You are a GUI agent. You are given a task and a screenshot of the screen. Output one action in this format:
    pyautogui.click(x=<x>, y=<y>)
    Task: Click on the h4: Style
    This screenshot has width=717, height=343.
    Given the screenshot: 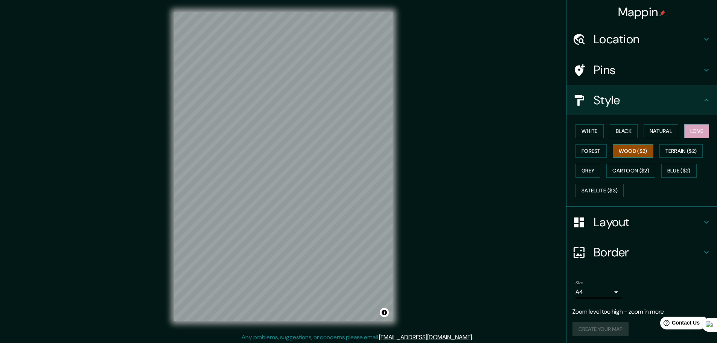 What is the action you would take?
    pyautogui.click(x=648, y=100)
    